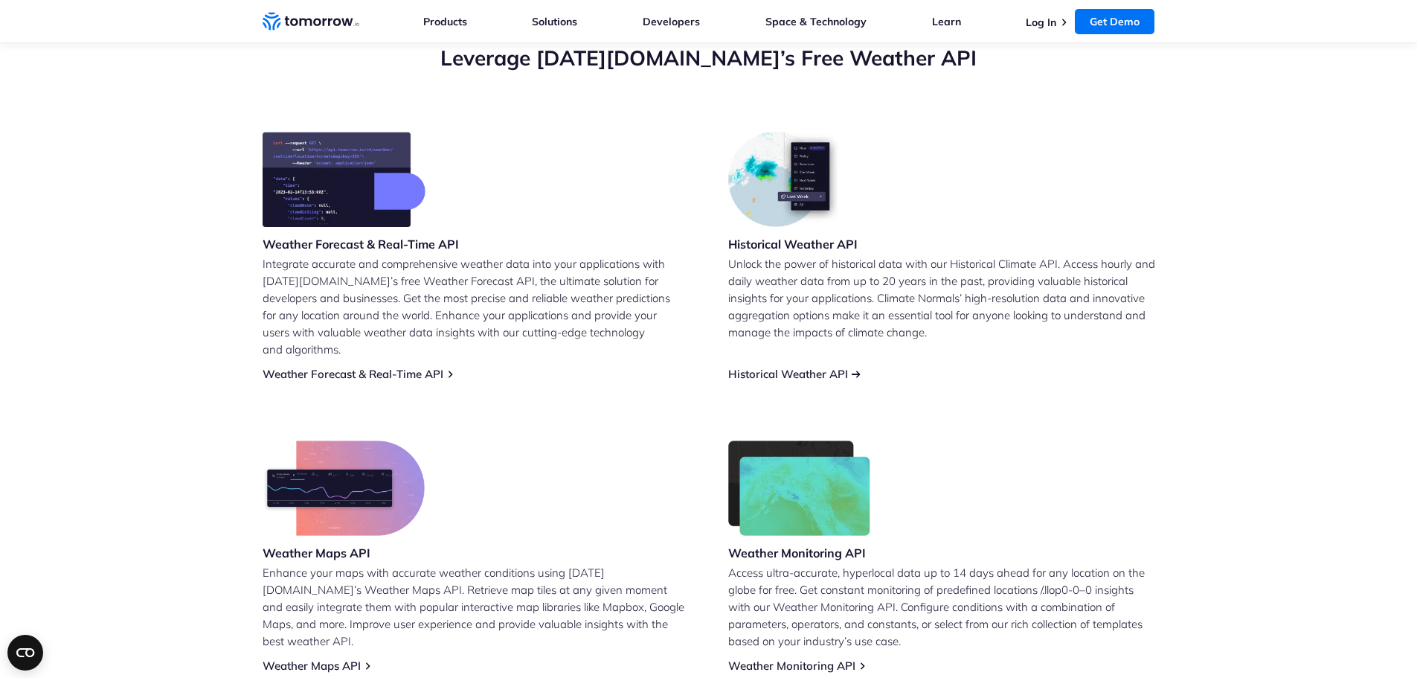 The width and height of the screenshot is (1417, 678). Describe the element at coordinates (445, 22) in the screenshot. I see `a: Products` at that location.